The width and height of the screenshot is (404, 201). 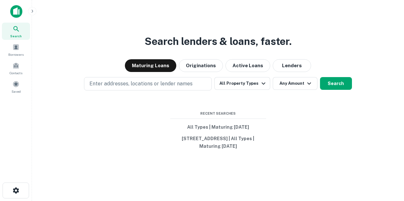 I want to click on button: All Property Types, so click(x=242, y=84).